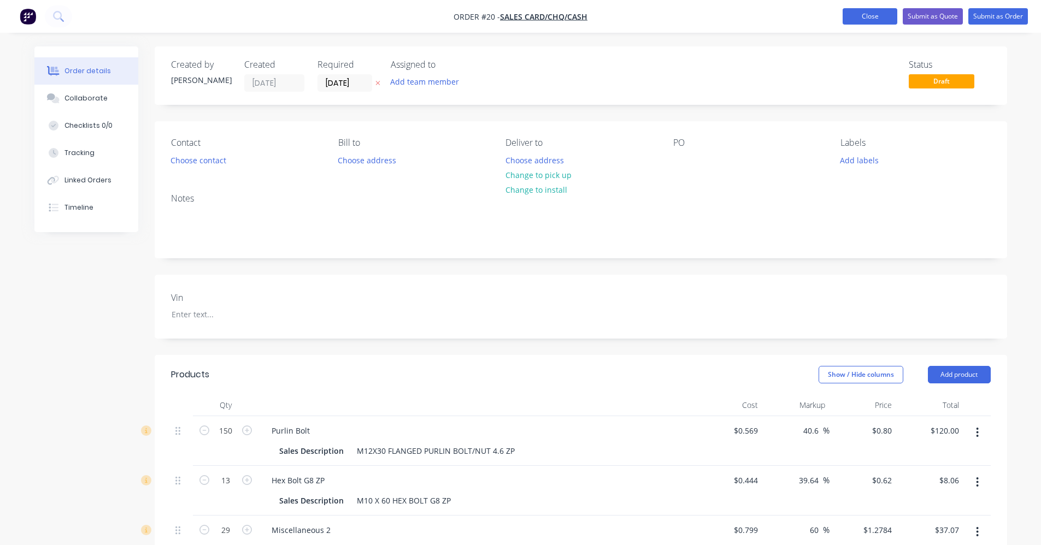 The image size is (1041, 545). Describe the element at coordinates (201, 64) in the screenshot. I see `div: Created by` at that location.